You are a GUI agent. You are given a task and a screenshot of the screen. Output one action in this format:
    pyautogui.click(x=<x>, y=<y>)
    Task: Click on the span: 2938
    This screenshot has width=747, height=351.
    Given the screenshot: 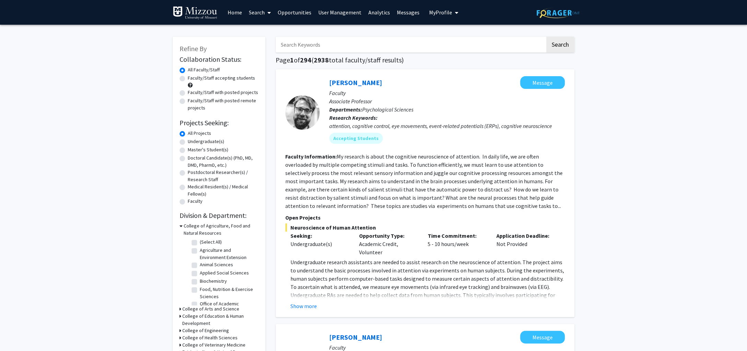 What is the action you would take?
    pyautogui.click(x=321, y=60)
    